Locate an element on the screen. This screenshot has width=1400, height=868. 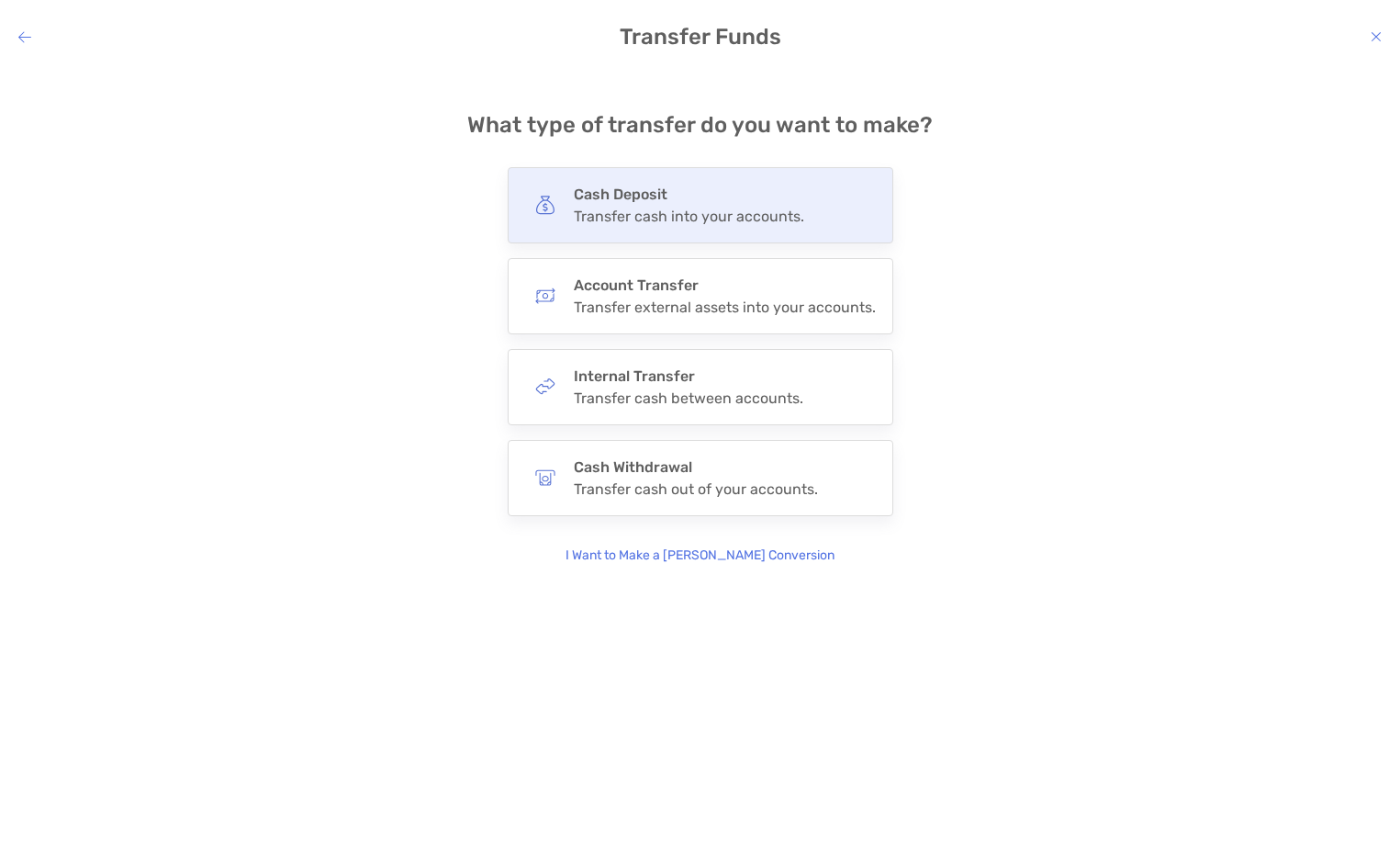
div: Transfer external assets into your accounts. is located at coordinates (725, 307).